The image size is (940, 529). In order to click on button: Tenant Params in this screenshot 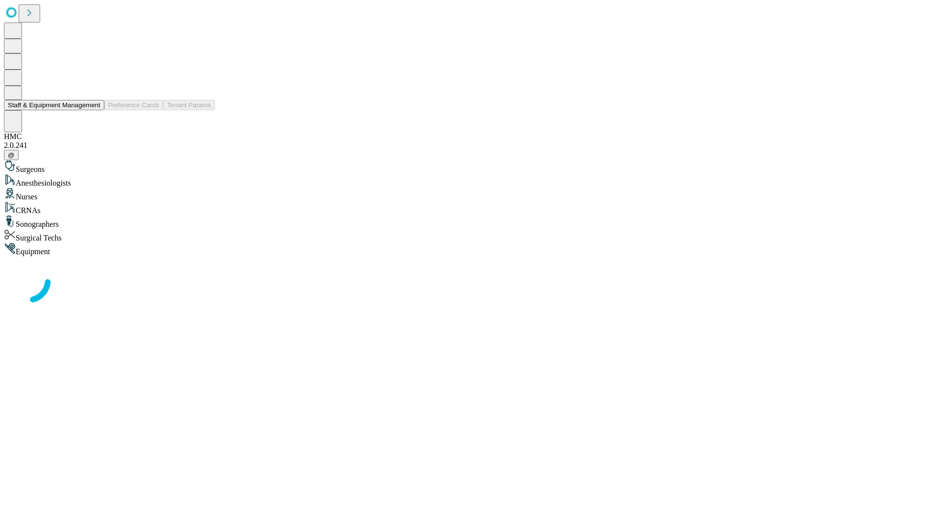, I will do `click(189, 105)`.